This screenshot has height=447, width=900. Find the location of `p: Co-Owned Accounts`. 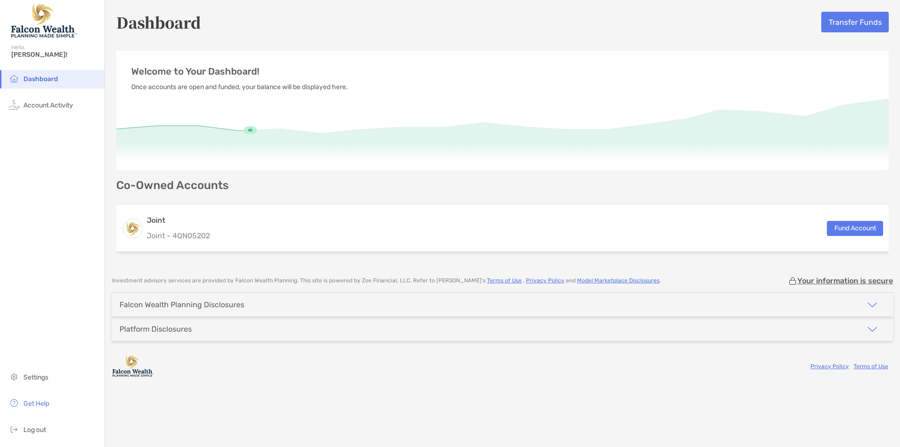

p: Co-Owned Accounts is located at coordinates (503, 185).